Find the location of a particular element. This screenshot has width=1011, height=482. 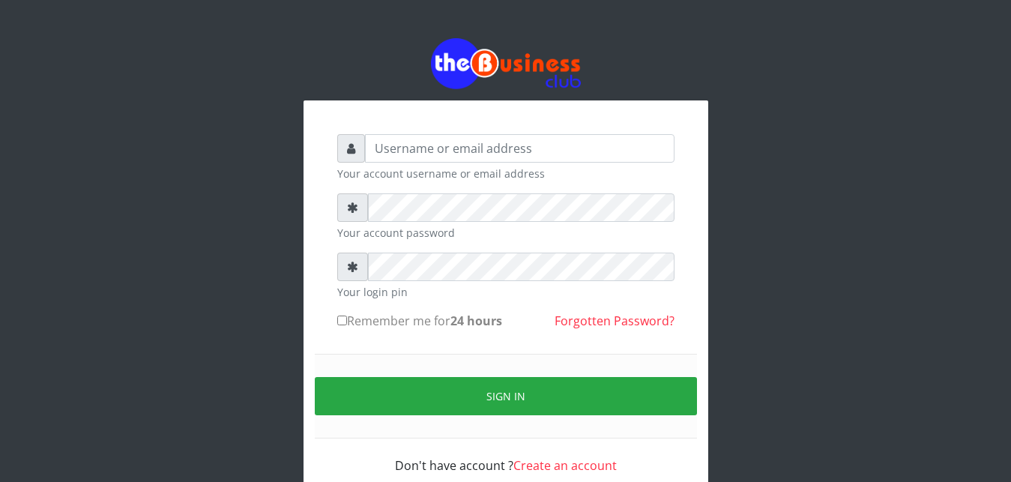

a: Create an account is located at coordinates (565, 466).